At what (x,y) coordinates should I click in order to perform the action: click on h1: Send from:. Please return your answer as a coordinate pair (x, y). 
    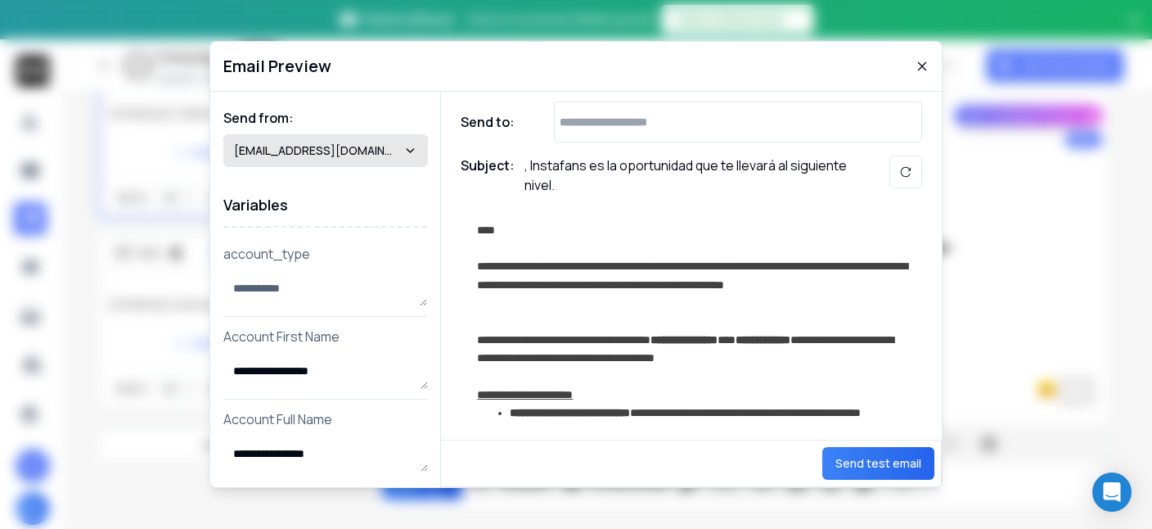
    Looking at the image, I should click on (325, 118).